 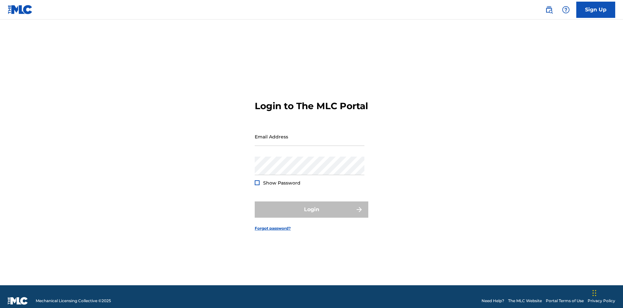 What do you see at coordinates (311, 106) in the screenshot?
I see `h3: Login to The MLC Portal` at bounding box center [311, 106].